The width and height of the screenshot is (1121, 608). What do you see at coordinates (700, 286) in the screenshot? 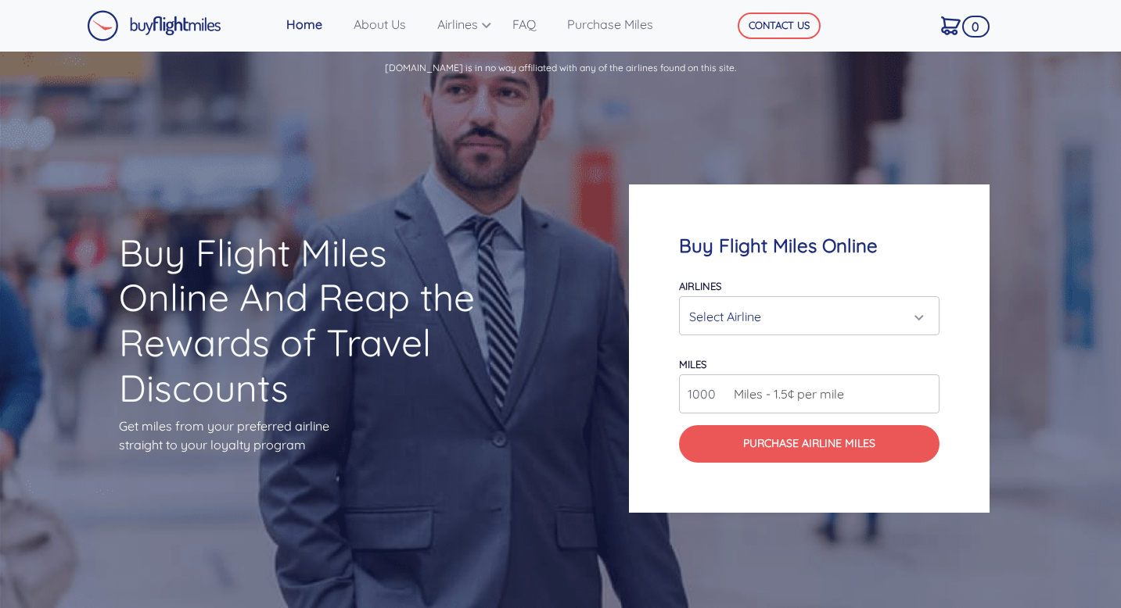
I see `label: Airlines` at bounding box center [700, 286].